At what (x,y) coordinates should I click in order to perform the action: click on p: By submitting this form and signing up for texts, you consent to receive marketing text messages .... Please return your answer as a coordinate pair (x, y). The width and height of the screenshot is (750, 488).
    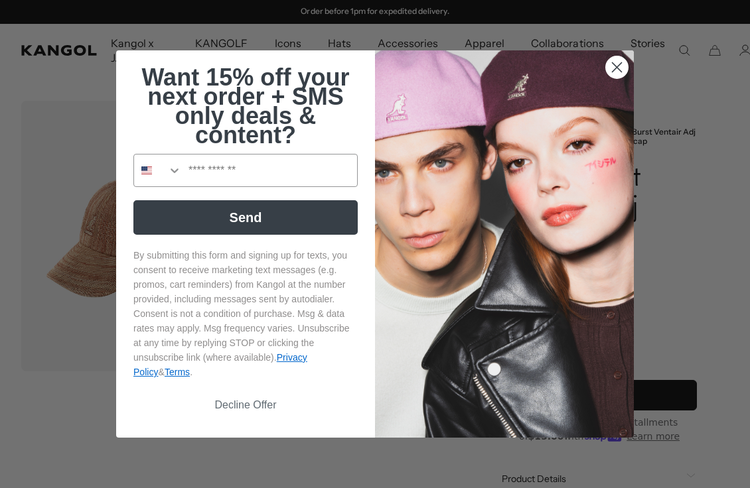
    Looking at the image, I should click on (245, 314).